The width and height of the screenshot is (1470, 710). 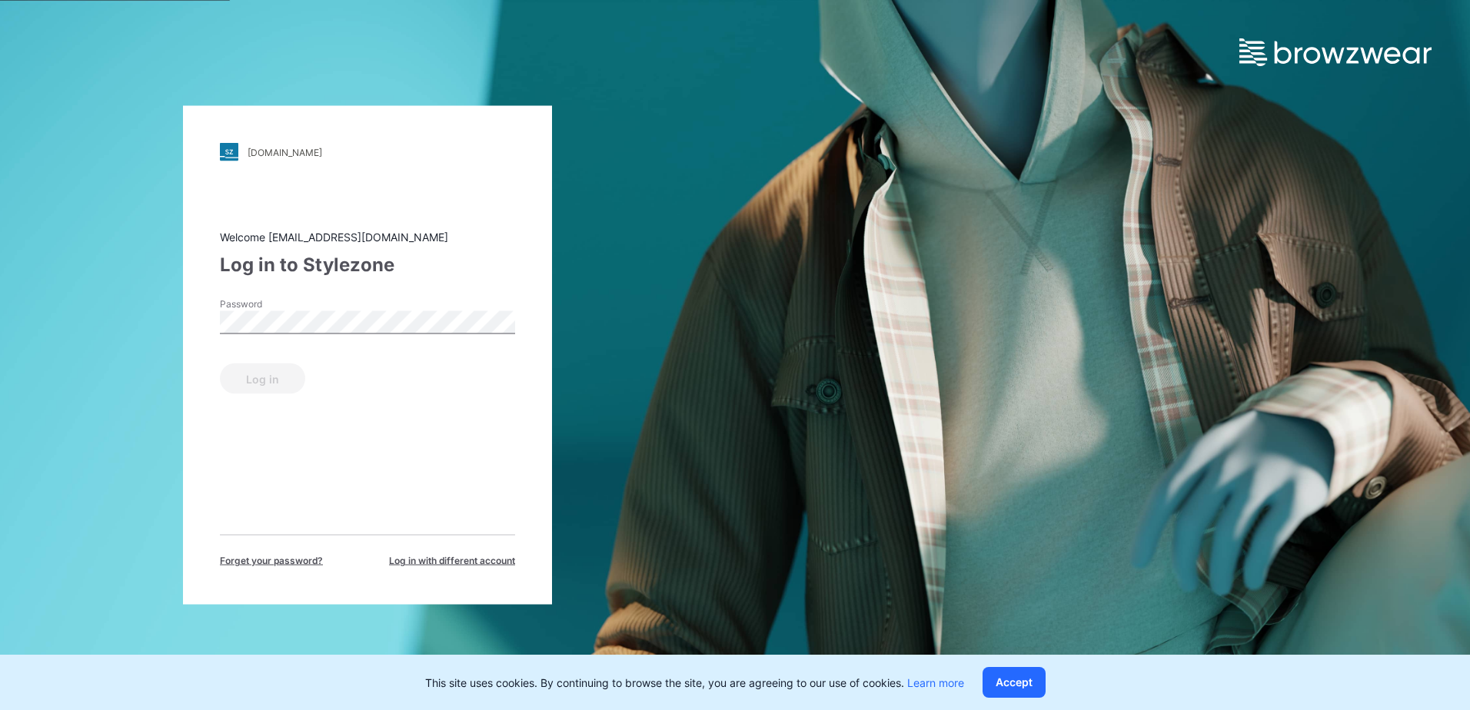 What do you see at coordinates (935, 683) in the screenshot?
I see `a: Learn more` at bounding box center [935, 683].